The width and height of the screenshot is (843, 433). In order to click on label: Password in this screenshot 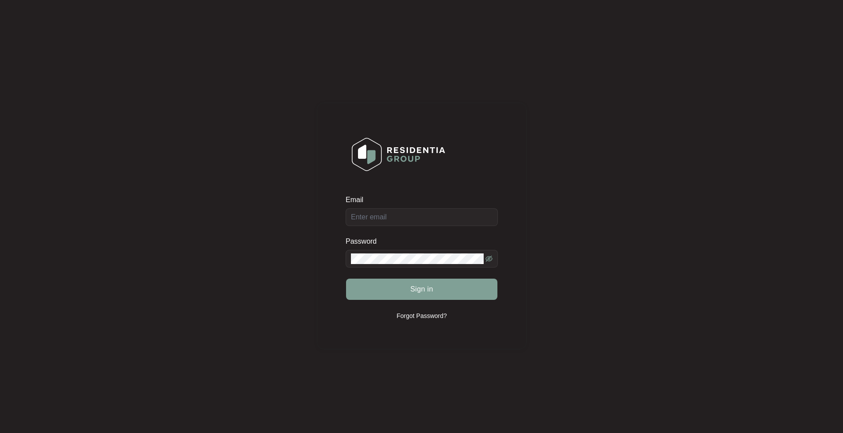, I will do `click(364, 242)`.